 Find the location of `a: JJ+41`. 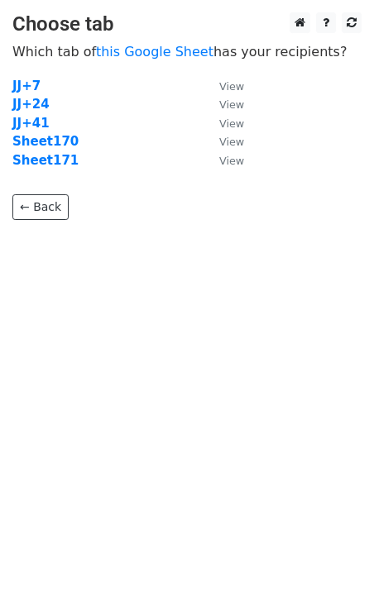

a: JJ+41 is located at coordinates (31, 123).